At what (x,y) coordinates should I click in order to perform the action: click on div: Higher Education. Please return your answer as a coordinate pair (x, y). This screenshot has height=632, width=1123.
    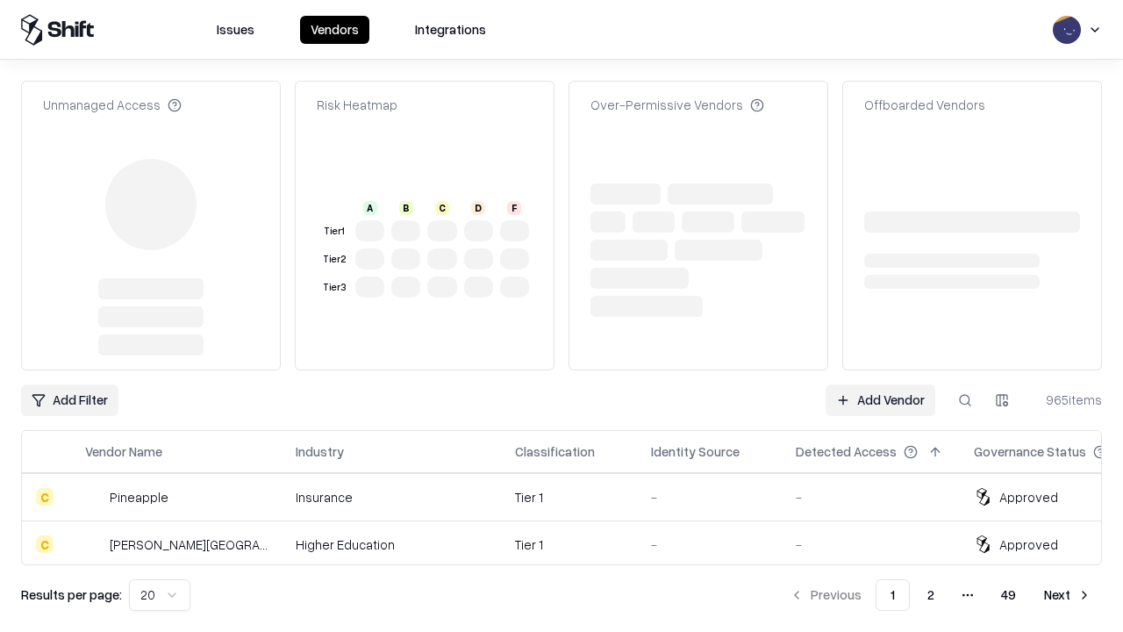
    Looking at the image, I should click on (391, 544).